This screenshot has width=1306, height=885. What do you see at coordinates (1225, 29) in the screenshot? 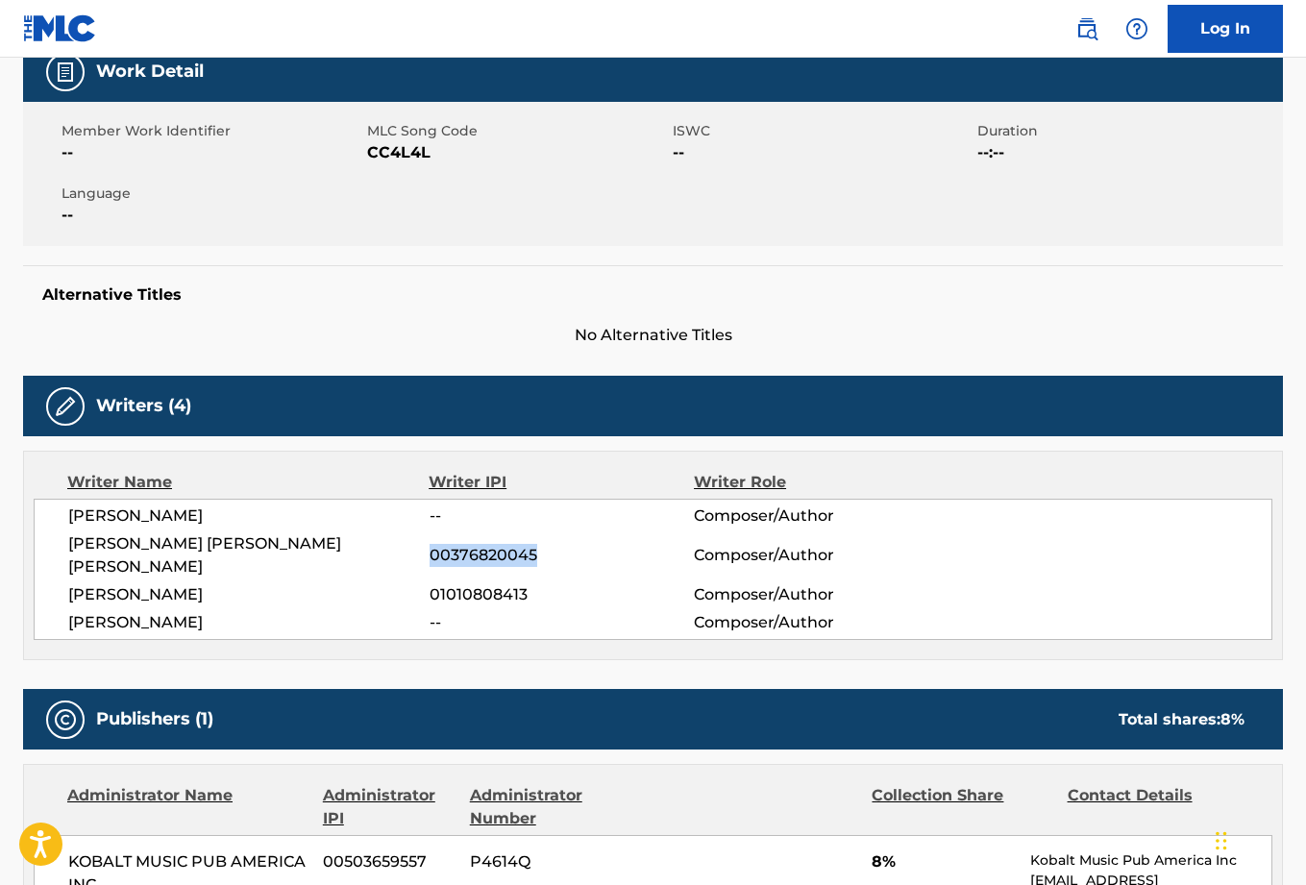
I see `a: Log In` at bounding box center [1225, 29].